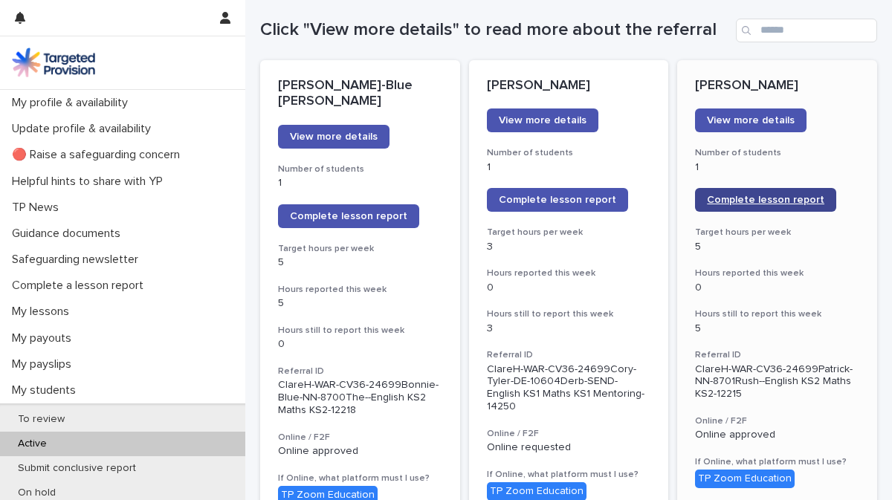 The height and width of the screenshot is (500, 892). What do you see at coordinates (78, 259) in the screenshot?
I see `p: Safeguarding newsletter` at bounding box center [78, 259].